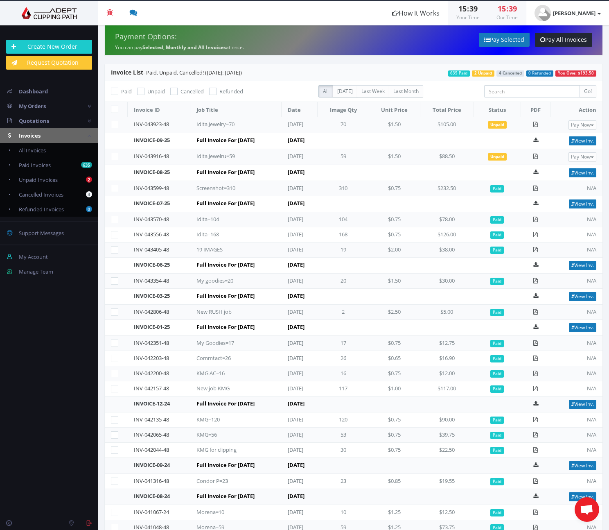  What do you see at coordinates (89, 179) in the screenshot?
I see `b: 2` at bounding box center [89, 179].